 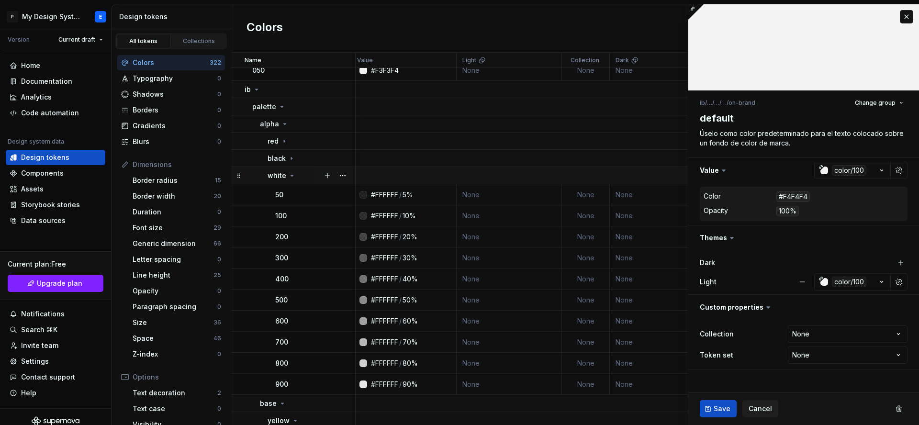 I want to click on div: Duration, so click(x=175, y=212).